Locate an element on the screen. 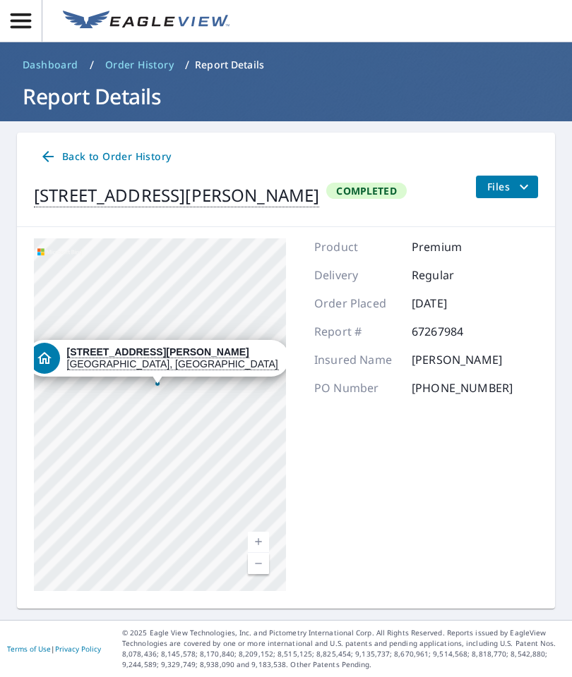  a: Current Level 18, Zoom In is located at coordinates (258, 543).